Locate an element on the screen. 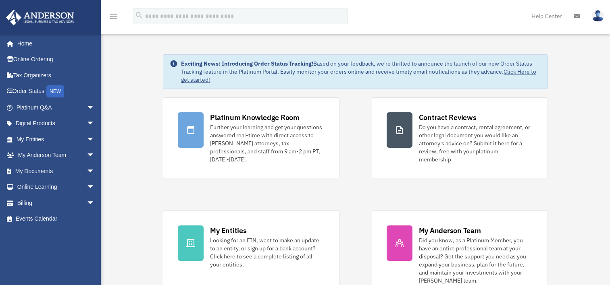 The image size is (610, 285). a: My Anderson Teamarrow_drop_down is located at coordinates (56, 156).